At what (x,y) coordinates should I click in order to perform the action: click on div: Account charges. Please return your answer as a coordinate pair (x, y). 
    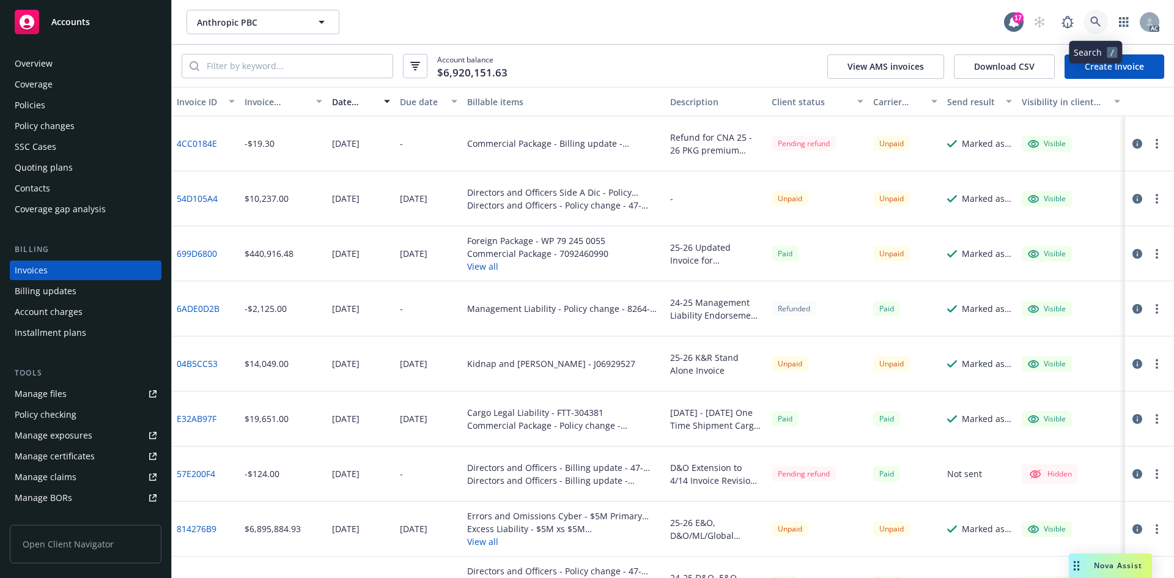
    Looking at the image, I should click on (48, 312).